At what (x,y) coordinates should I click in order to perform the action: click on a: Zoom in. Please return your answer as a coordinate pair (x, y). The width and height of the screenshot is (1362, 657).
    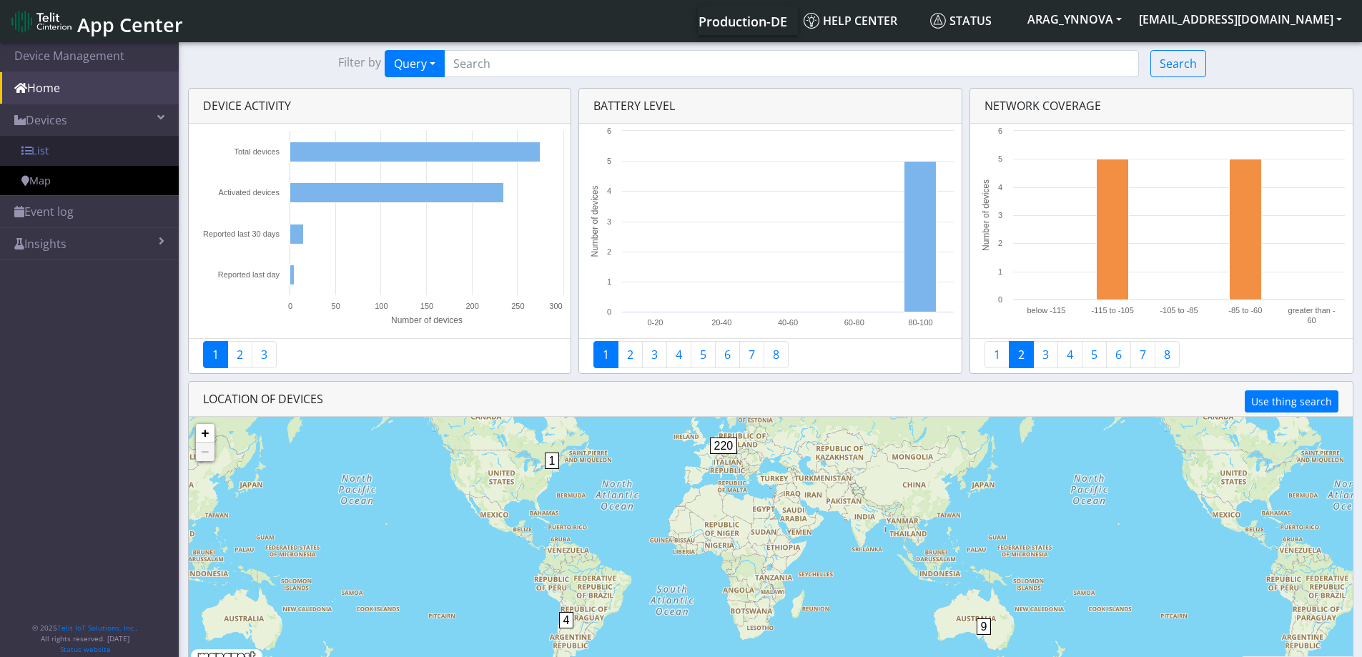
    Looking at the image, I should click on (205, 433).